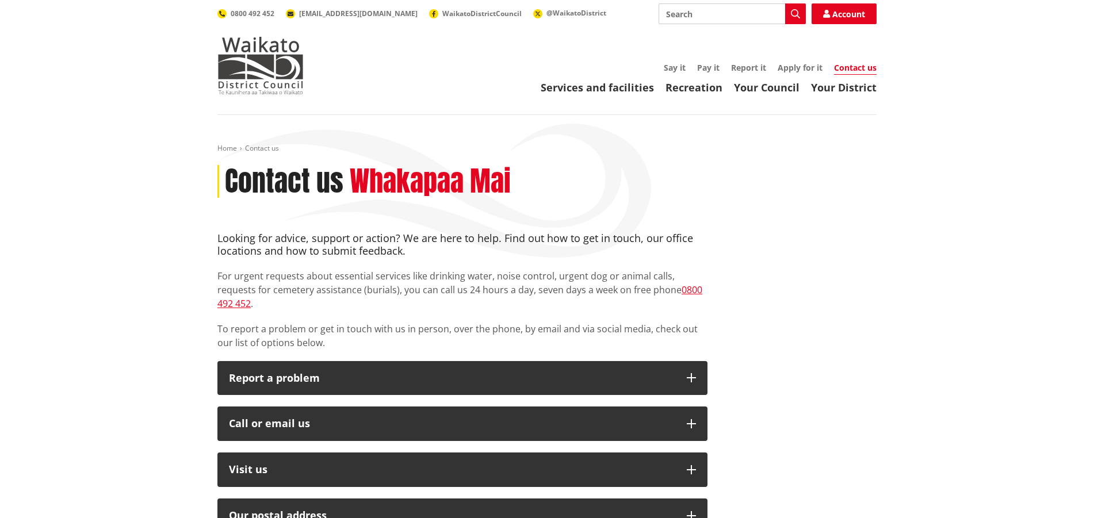 The image size is (1094, 518). I want to click on a: Apply for it, so click(800, 67).